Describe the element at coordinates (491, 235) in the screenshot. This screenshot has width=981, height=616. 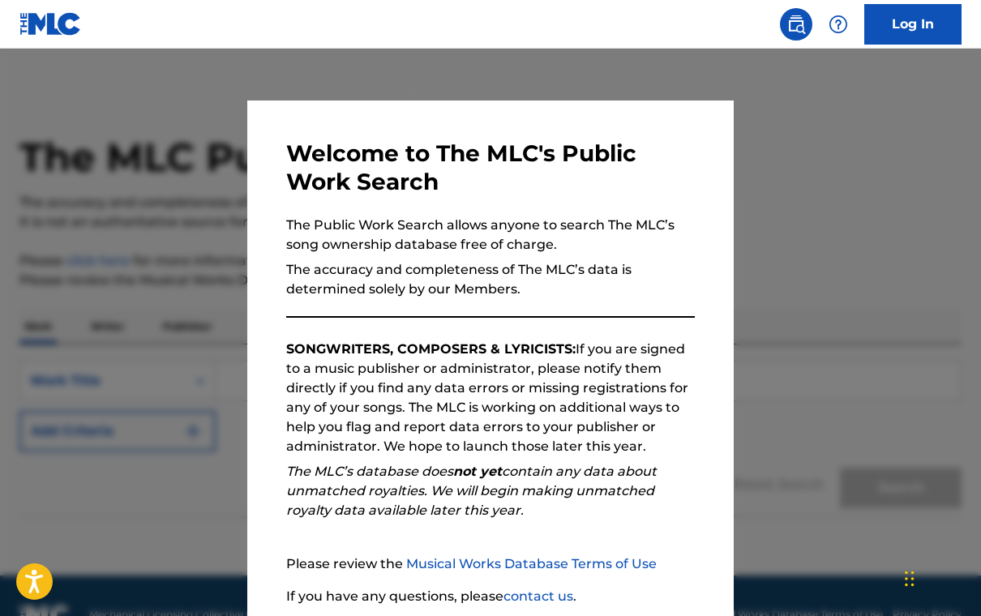
I see `p: The Public Work Search allows anyone to search The MLC’s song ownership database free of charge.` at that location.